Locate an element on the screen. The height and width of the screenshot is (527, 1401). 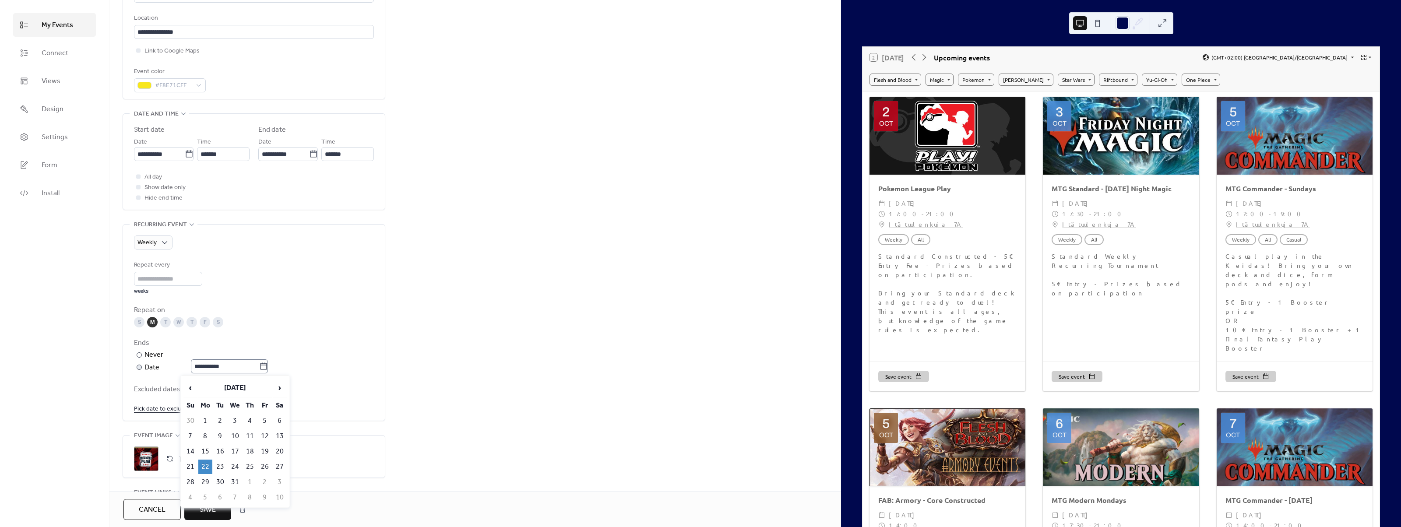
span: Event links is located at coordinates (153, 493).